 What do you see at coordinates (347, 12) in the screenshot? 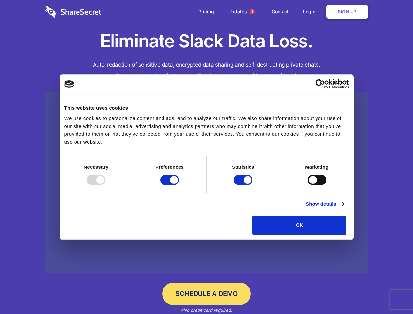
I see `a: Sign Up` at bounding box center [347, 12].